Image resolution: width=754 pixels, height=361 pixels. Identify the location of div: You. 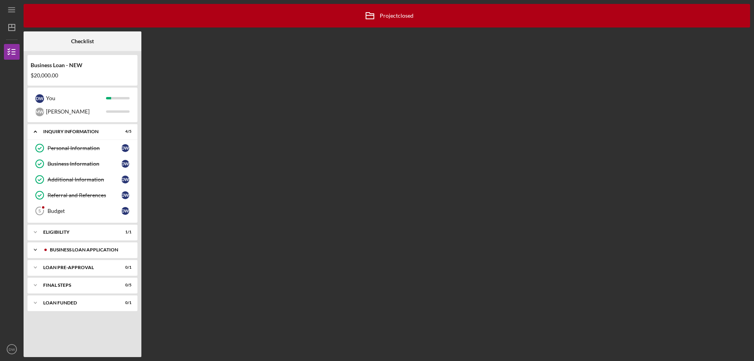
(76, 98).